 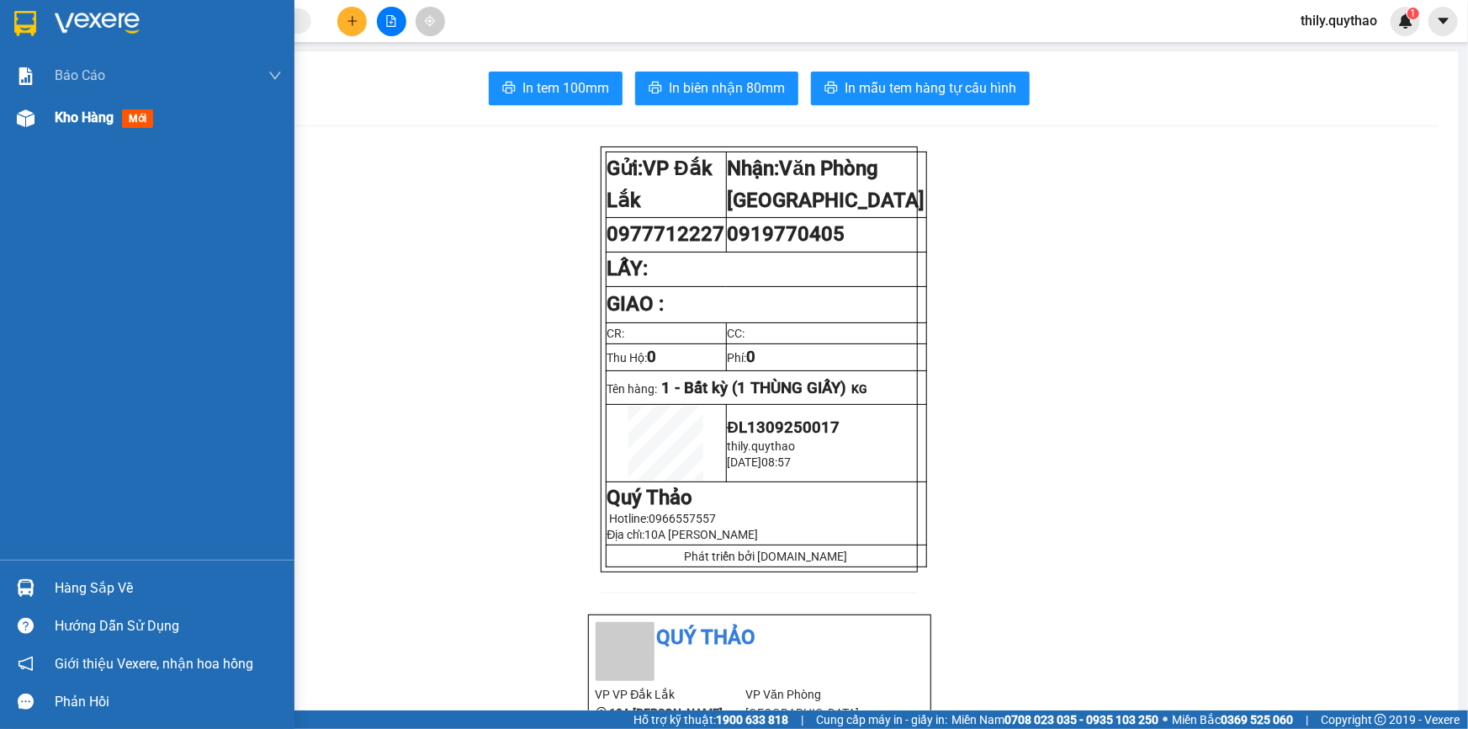 What do you see at coordinates (665, 357) in the screenshot?
I see `td: Thu Hộ:` at bounding box center [665, 357].